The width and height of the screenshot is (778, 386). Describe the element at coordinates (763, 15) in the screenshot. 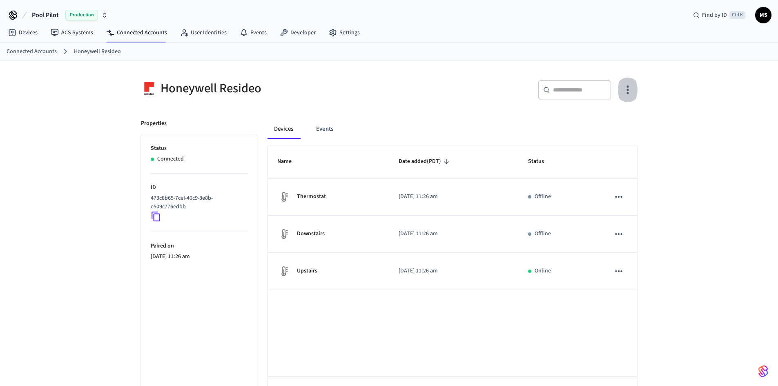

I see `button: MS` at that location.